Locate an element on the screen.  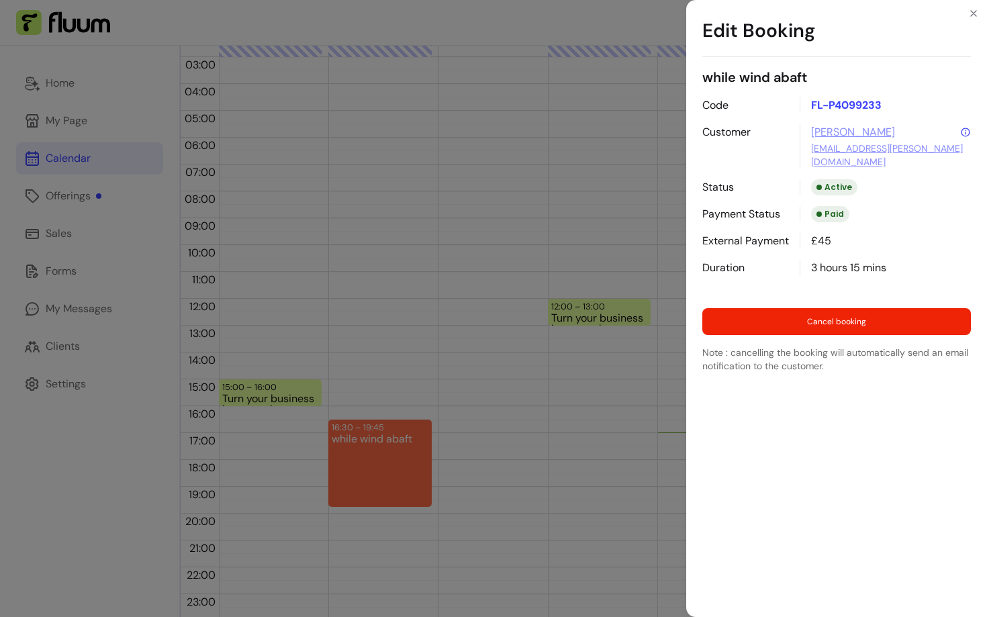
p: Payment Status is located at coordinates (745, 214).